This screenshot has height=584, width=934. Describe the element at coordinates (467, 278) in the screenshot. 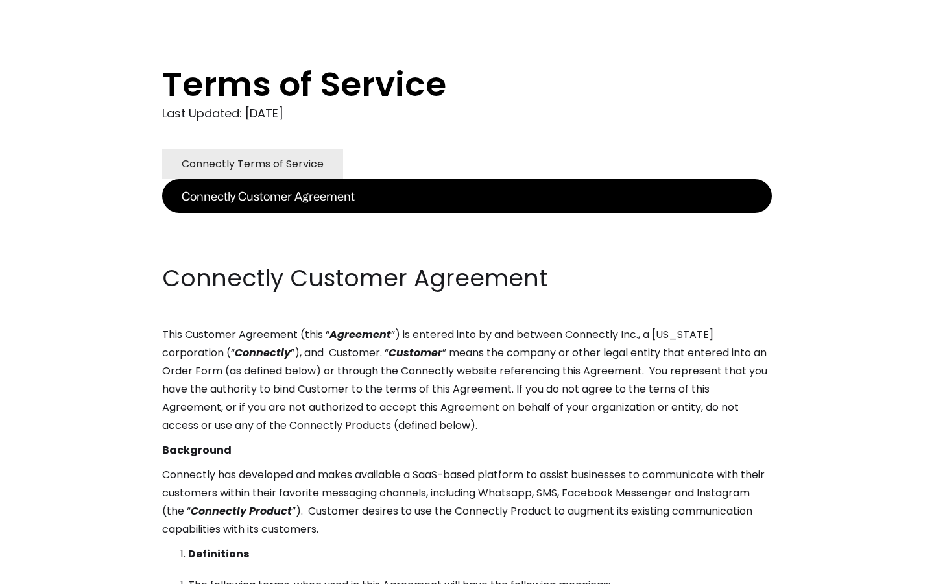

I see `h2: Connectly Customer Agreement` at that location.